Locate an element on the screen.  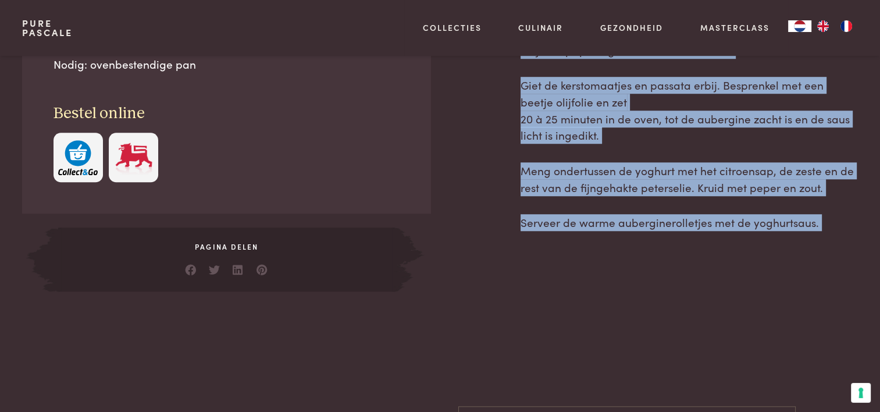
span: Giet de kerstomaatjes en passata erbij. Besprenkel met een beetje olijfolie en zet is located at coordinates (672, 93).